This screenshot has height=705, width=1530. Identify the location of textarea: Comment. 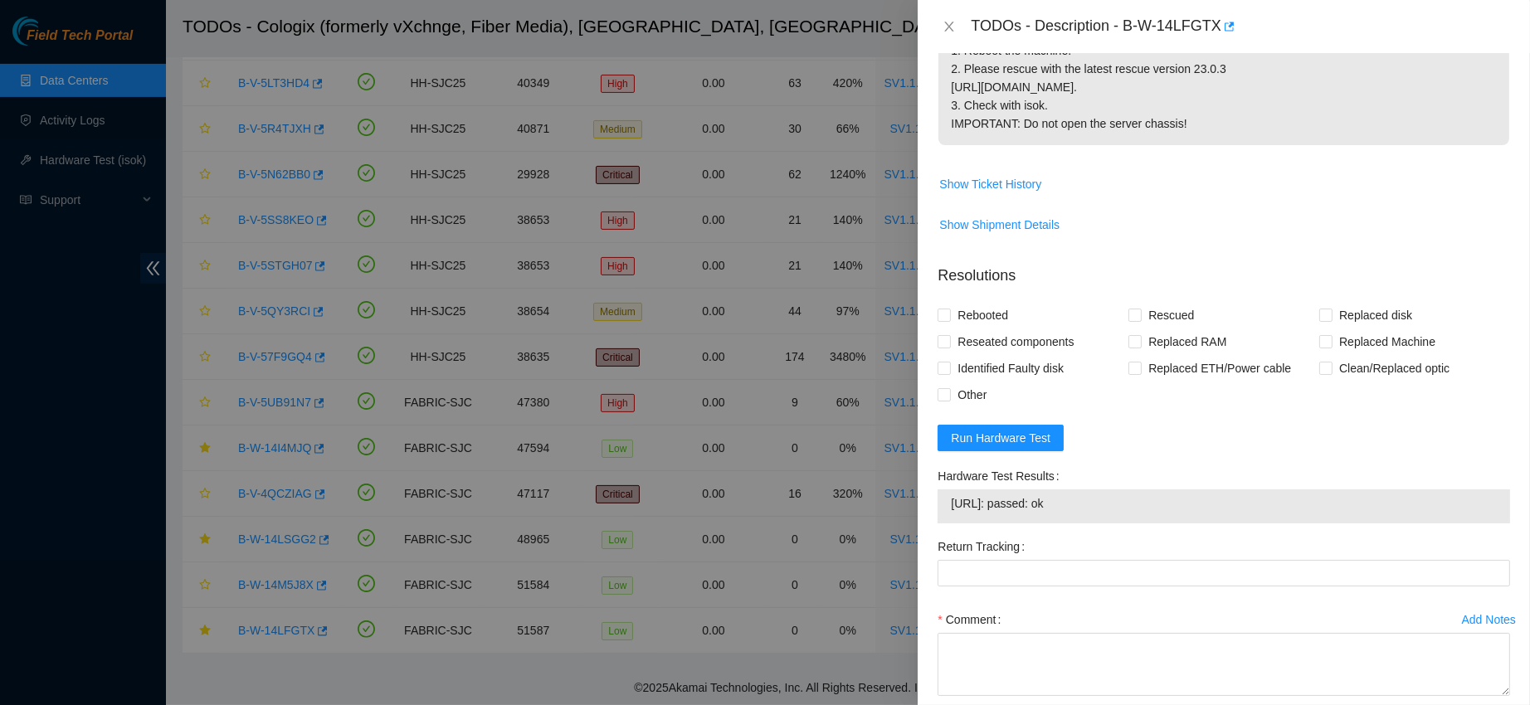
(1224, 665).